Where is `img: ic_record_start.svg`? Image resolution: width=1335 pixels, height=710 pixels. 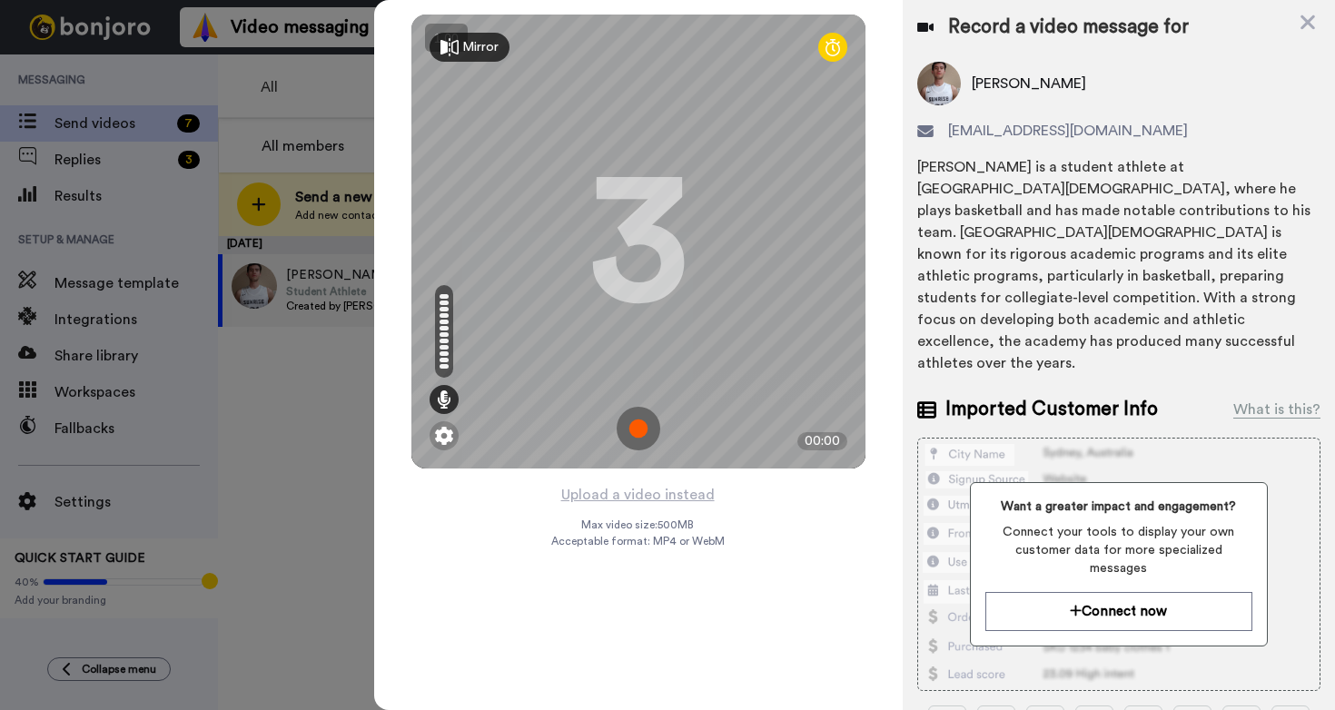
img: ic_record_start.svg is located at coordinates (639, 429).